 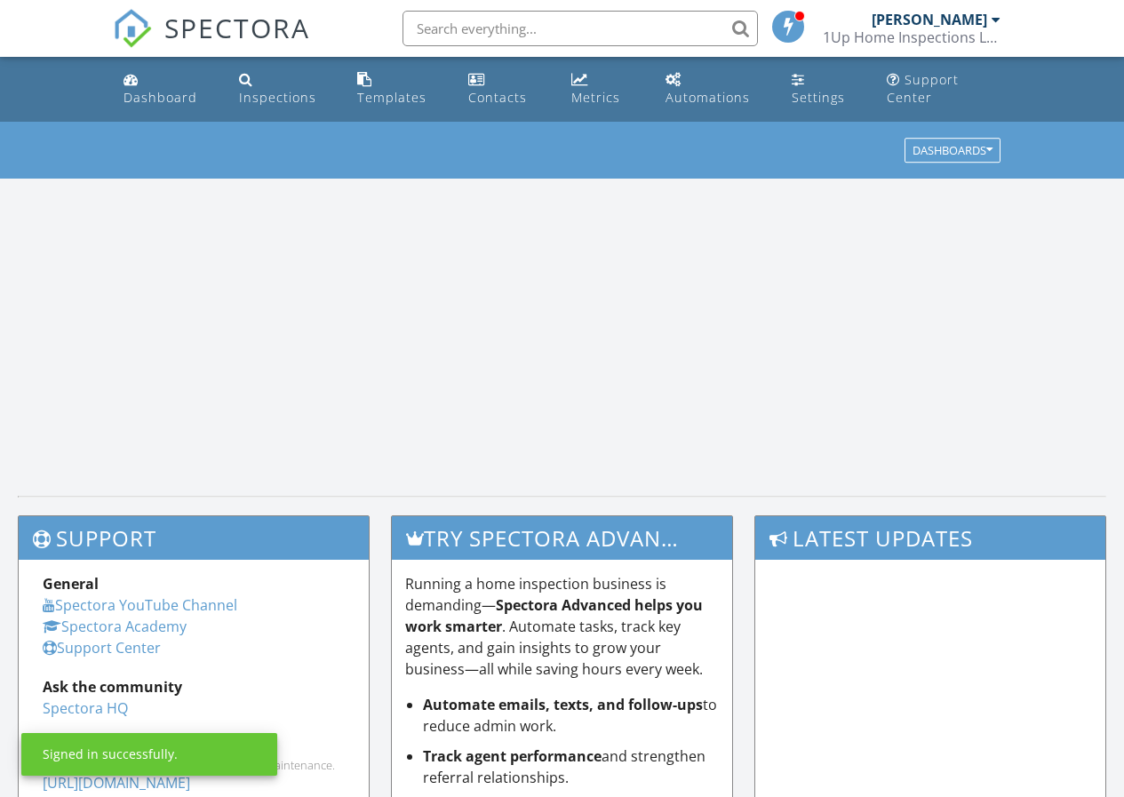 What do you see at coordinates (580, 28) in the screenshot?
I see `input: Search everything...` at bounding box center [580, 28].